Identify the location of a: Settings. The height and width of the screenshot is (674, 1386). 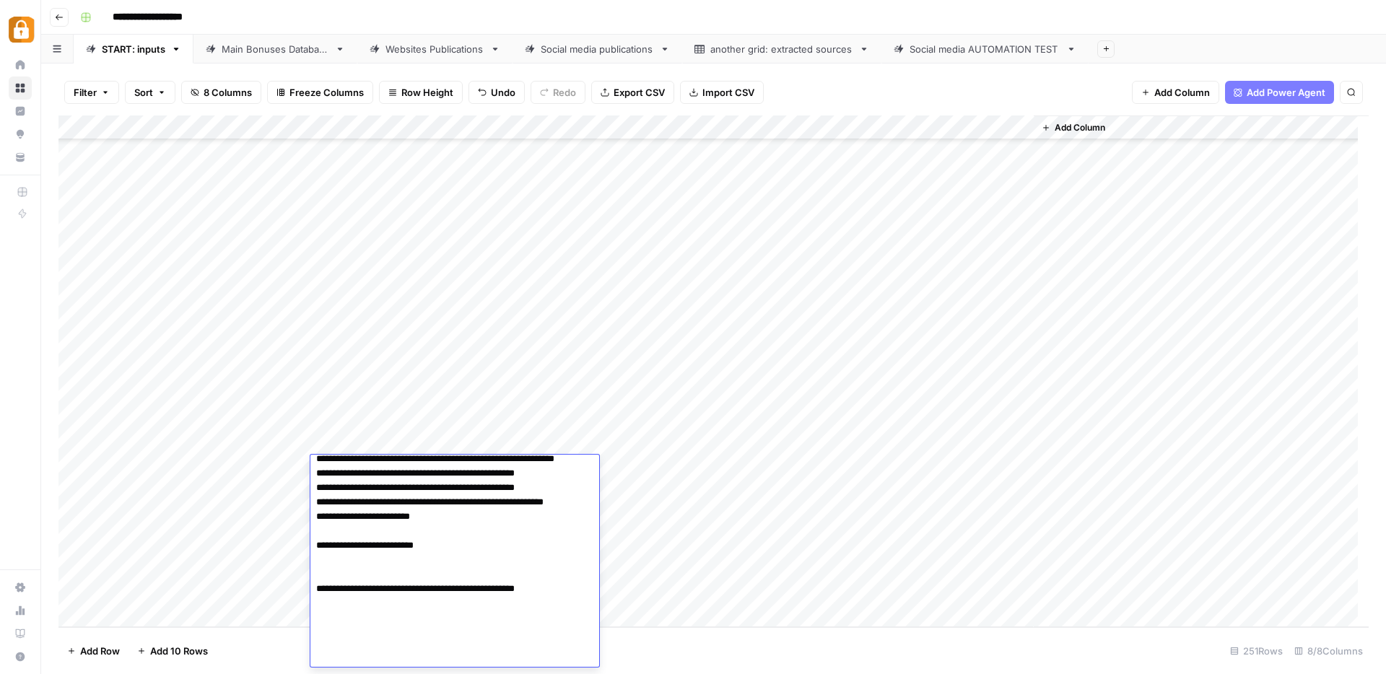
(20, 588).